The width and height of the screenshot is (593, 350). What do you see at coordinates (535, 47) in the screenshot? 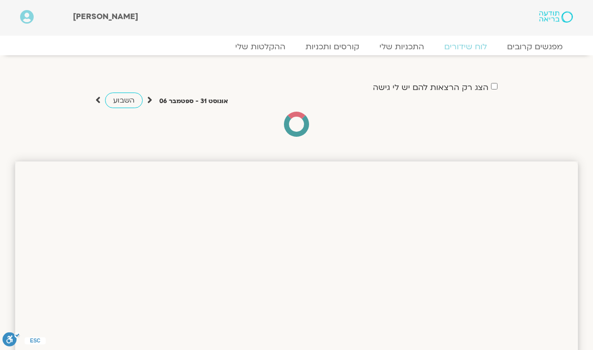
I see `a: מפגשים קרובים` at bounding box center [535, 47].